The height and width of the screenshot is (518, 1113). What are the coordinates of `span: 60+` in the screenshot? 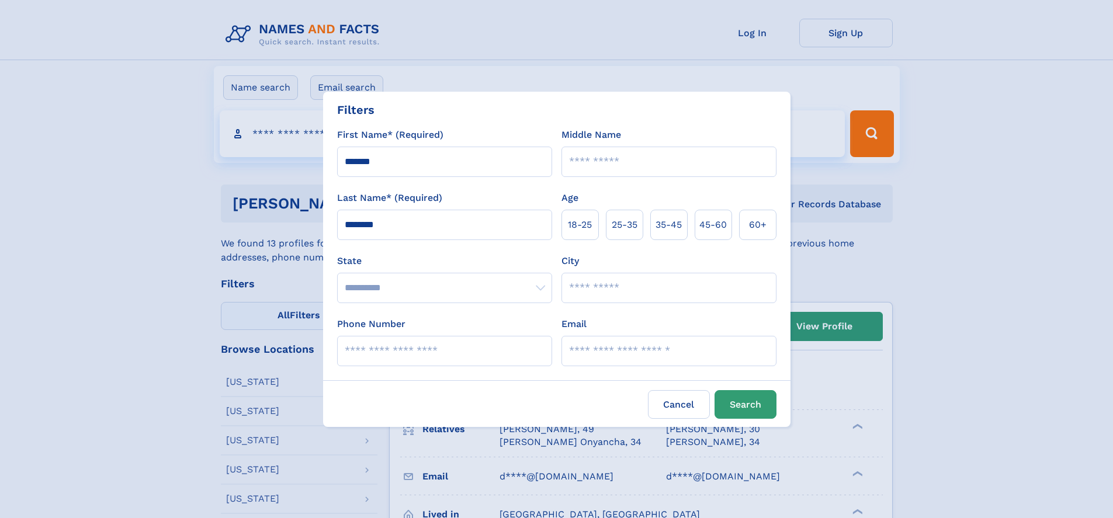 It's located at (758, 225).